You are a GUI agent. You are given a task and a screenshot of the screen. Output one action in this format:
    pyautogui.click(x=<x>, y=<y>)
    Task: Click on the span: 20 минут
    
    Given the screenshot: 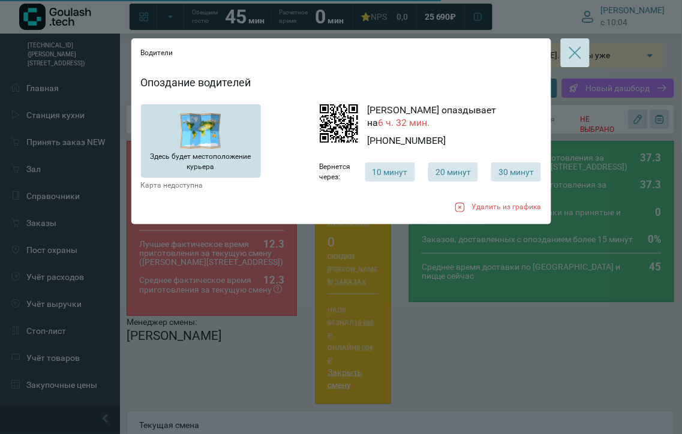 What is the action you would take?
    pyautogui.click(x=453, y=172)
    